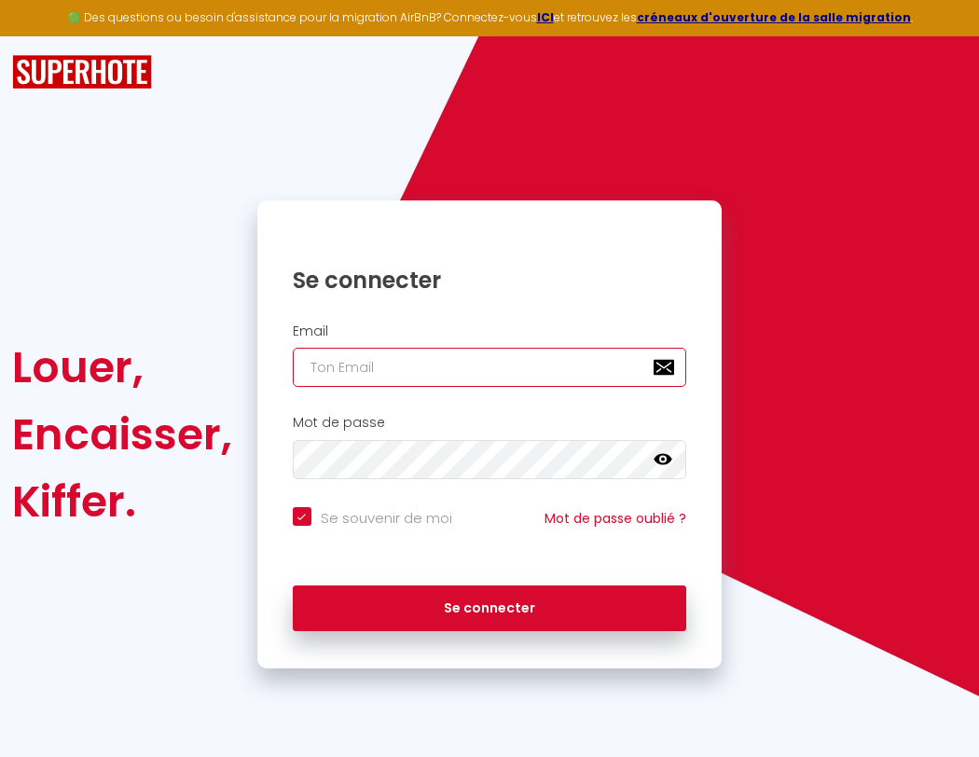 The width and height of the screenshot is (979, 757). I want to click on a: Mot de passe oublié ?, so click(616, 519).